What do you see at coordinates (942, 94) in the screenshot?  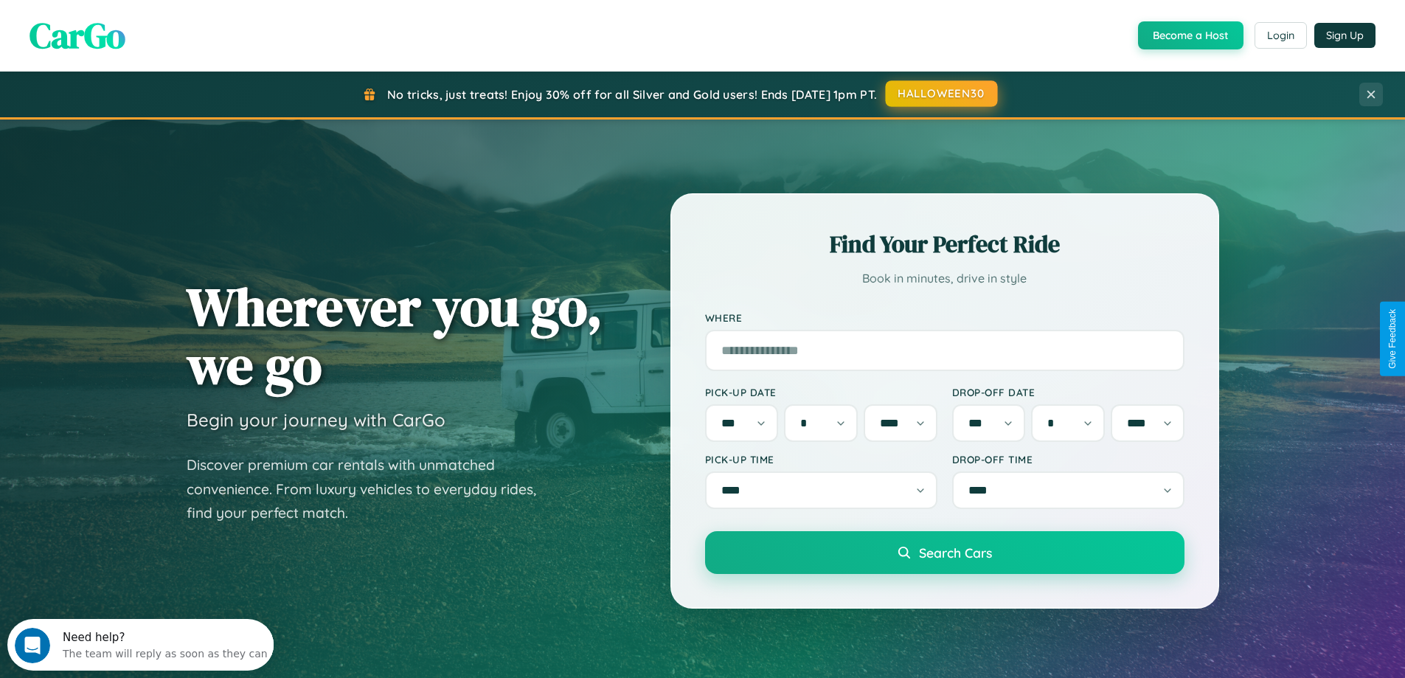 I see `button: HALLOWEEN30` at bounding box center [942, 94].